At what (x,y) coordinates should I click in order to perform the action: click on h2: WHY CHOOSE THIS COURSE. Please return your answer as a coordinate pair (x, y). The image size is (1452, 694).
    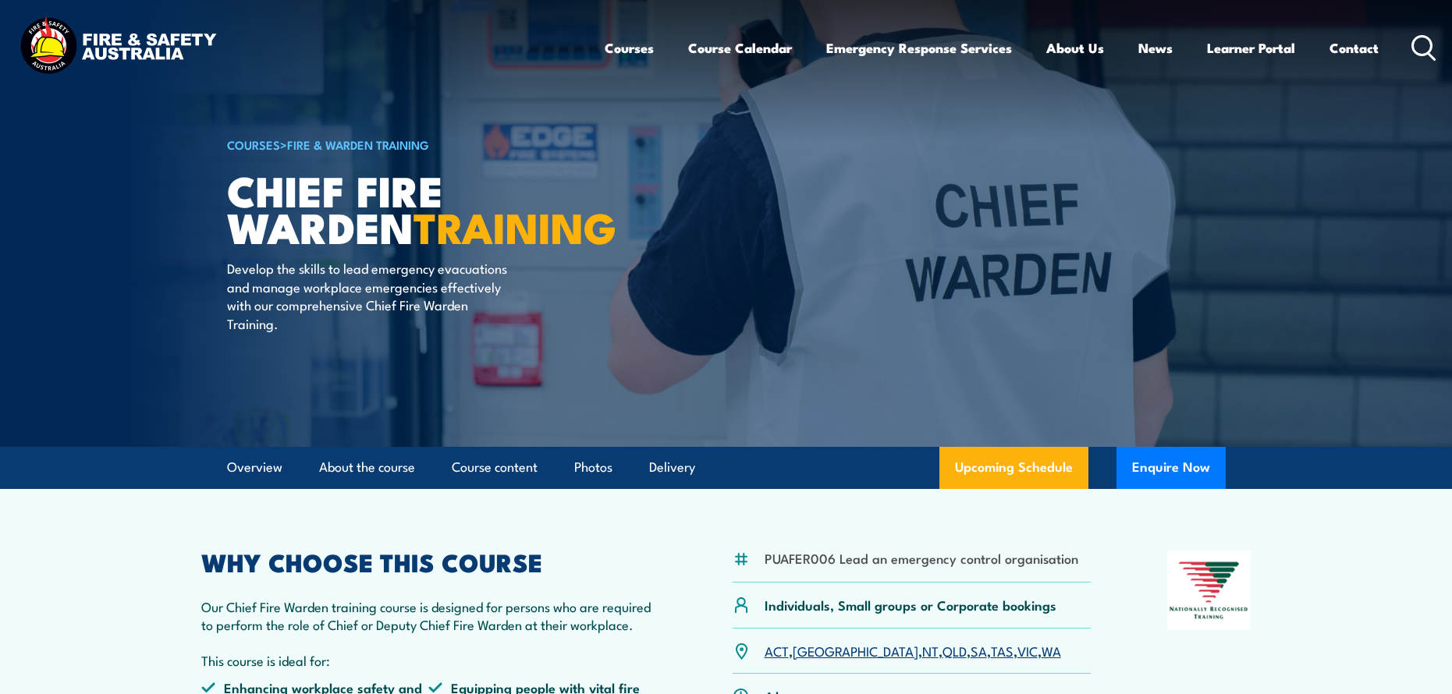
    Looking at the image, I should click on (429, 562).